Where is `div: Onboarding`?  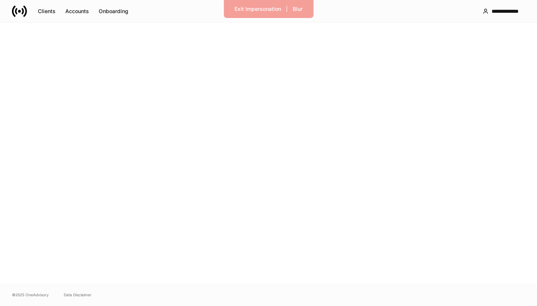 div: Onboarding is located at coordinates (113, 11).